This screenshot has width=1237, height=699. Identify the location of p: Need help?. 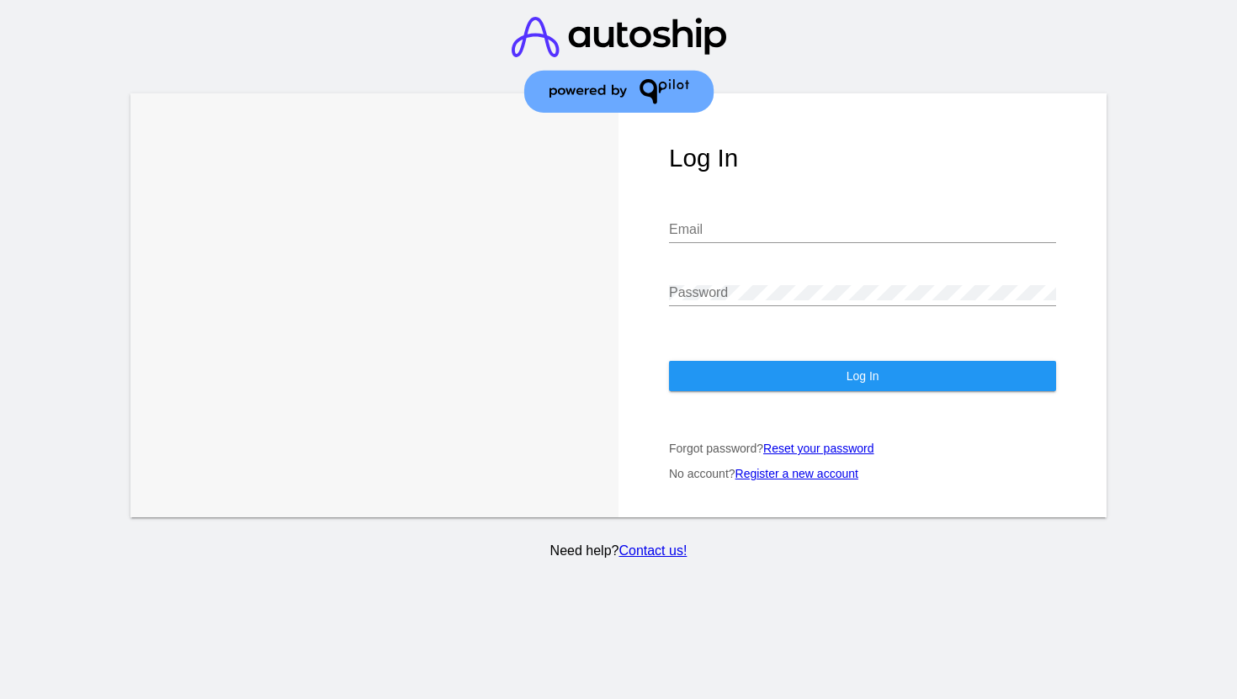
(619, 551).